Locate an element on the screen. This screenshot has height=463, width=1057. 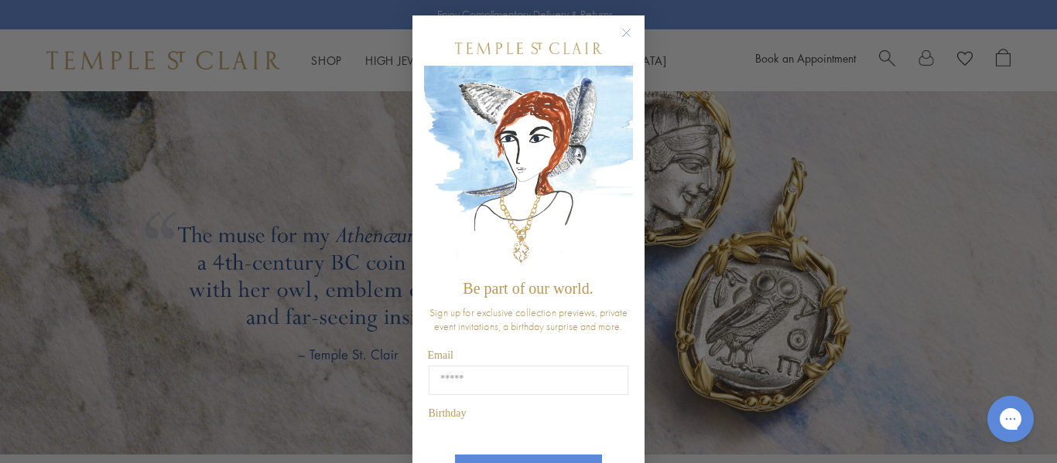
span: Email is located at coordinates (440, 355).